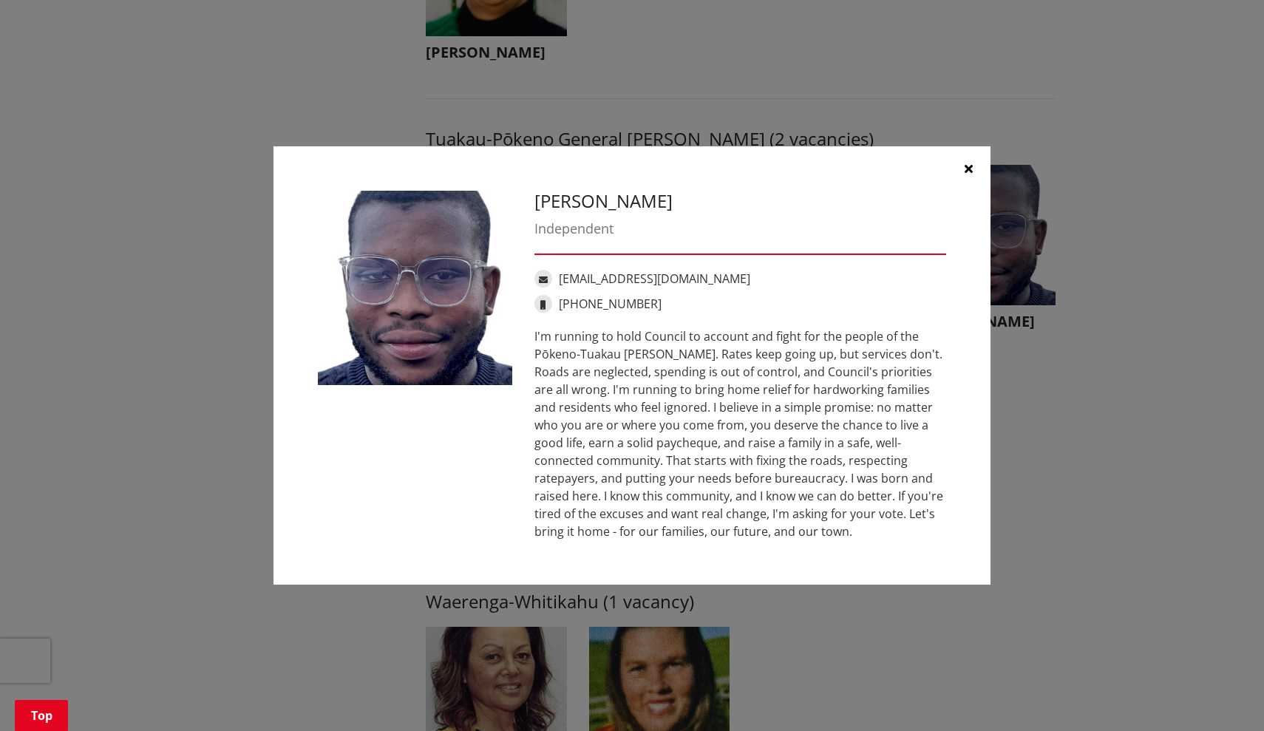 The image size is (1264, 731). Describe the element at coordinates (415, 288) in the screenshot. I see `img: WO-W-TP__RODRIGUES_F__FYycs` at that location.